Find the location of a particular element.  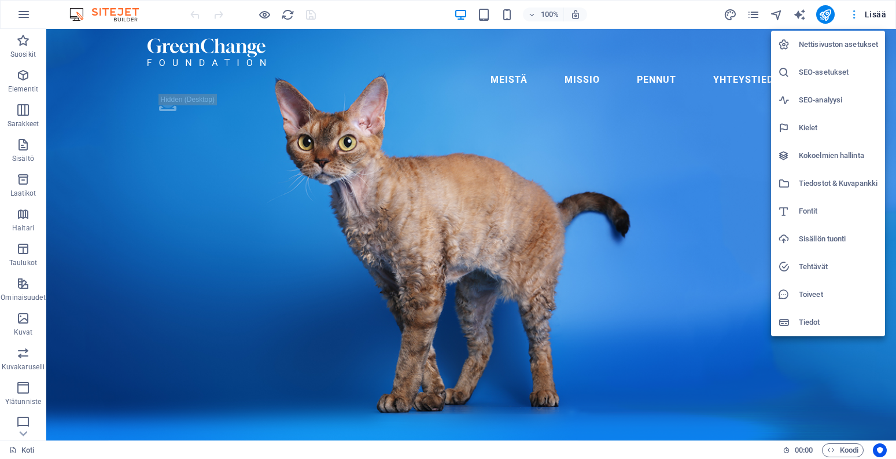

h6: Tehtävät is located at coordinates (838, 267).